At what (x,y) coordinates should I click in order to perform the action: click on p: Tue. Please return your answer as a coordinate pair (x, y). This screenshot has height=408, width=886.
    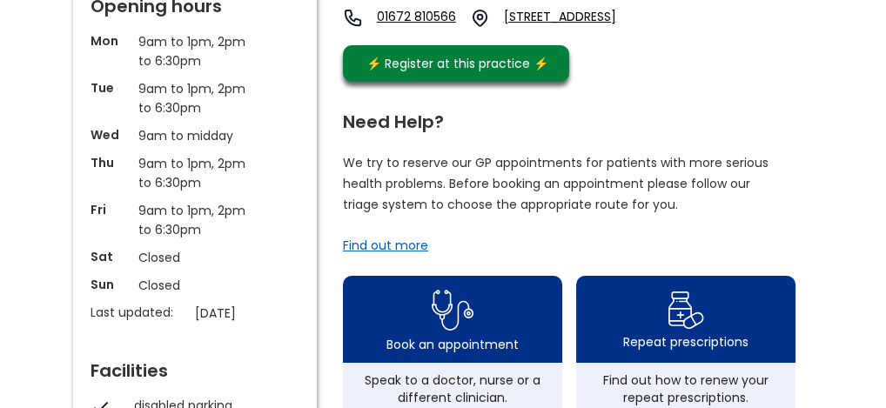
    Looking at the image, I should click on (110, 88).